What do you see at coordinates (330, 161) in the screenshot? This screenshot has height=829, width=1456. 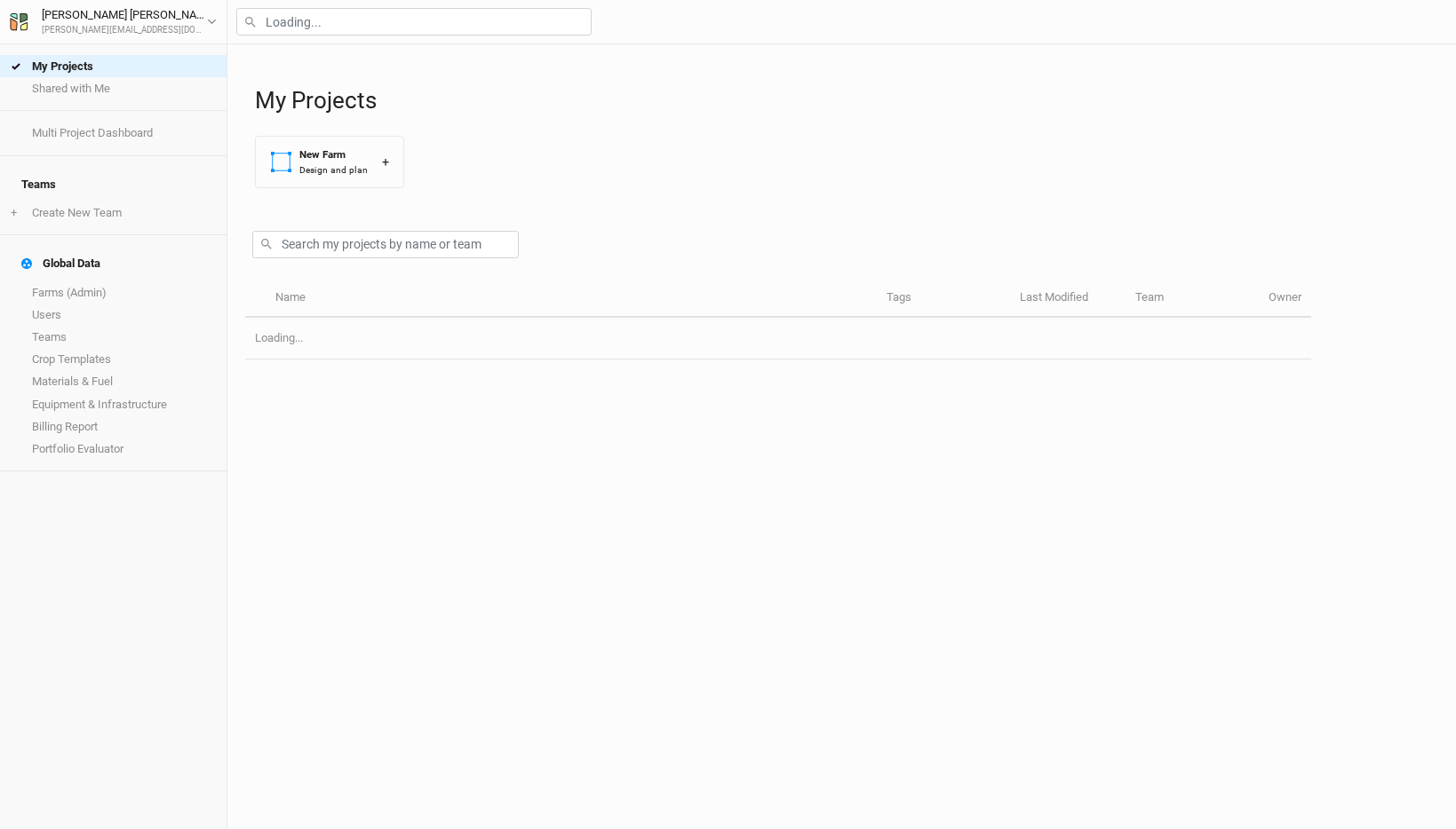 I see `button: New FarmDesign and plan+` at bounding box center [330, 161].